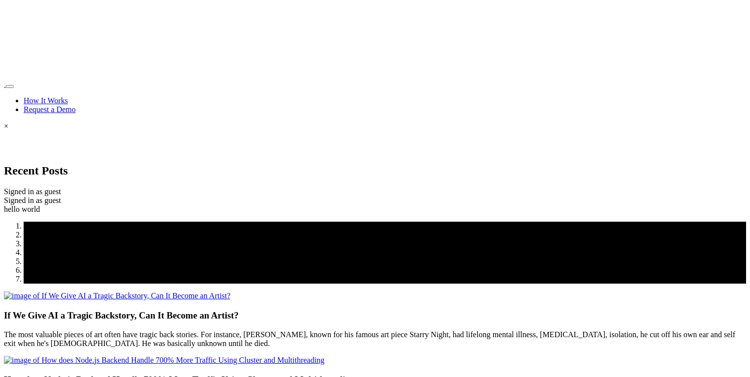 The height and width of the screenshot is (377, 750). What do you see at coordinates (46, 100) in the screenshot?
I see `a: How It Works` at bounding box center [46, 100].